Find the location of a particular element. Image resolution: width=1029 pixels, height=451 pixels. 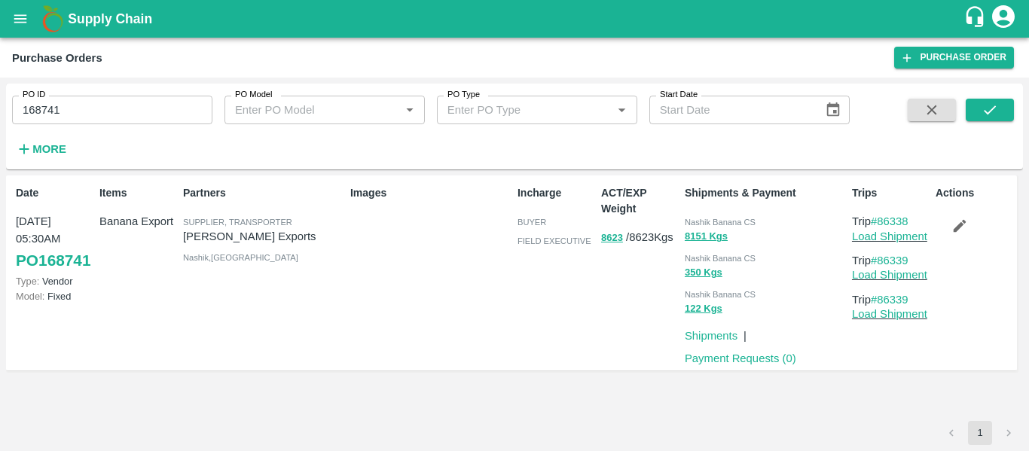

button: page 1 is located at coordinates (980, 433).